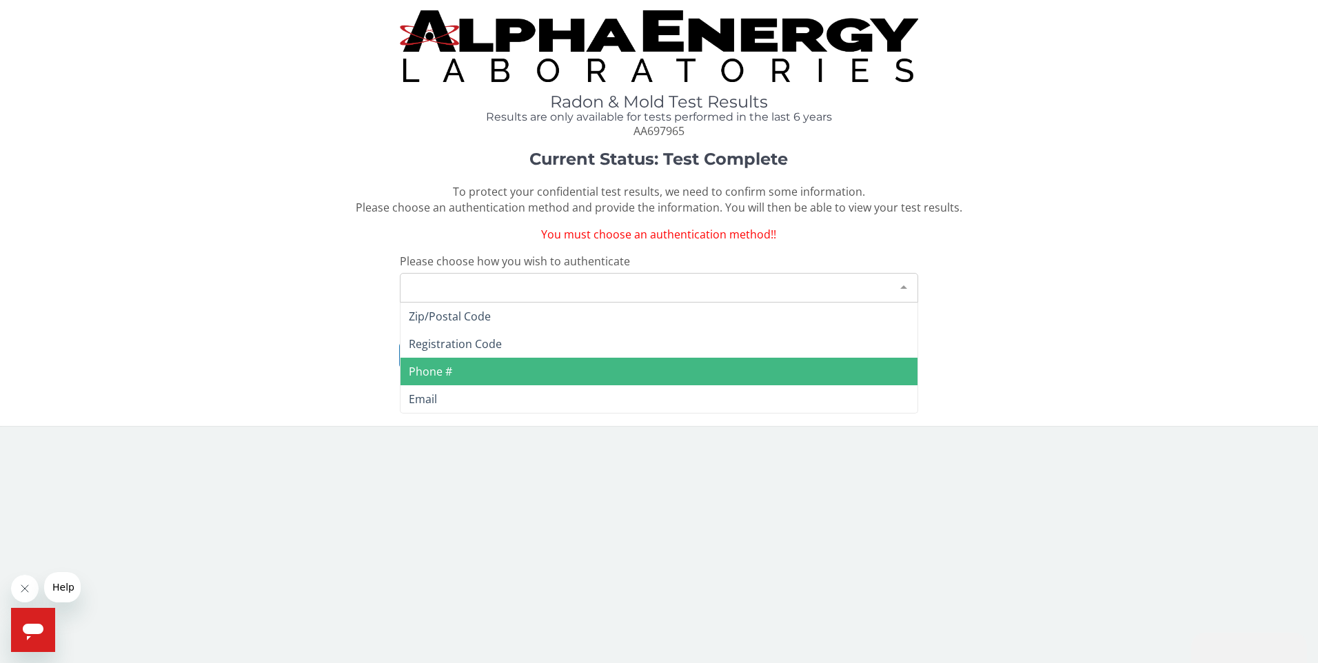  Describe the element at coordinates (659, 131) in the screenshot. I see `span: AA697965` at that location.